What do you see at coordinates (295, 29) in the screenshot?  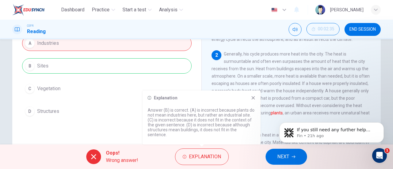 I see `div: Mute` at bounding box center [295, 29].